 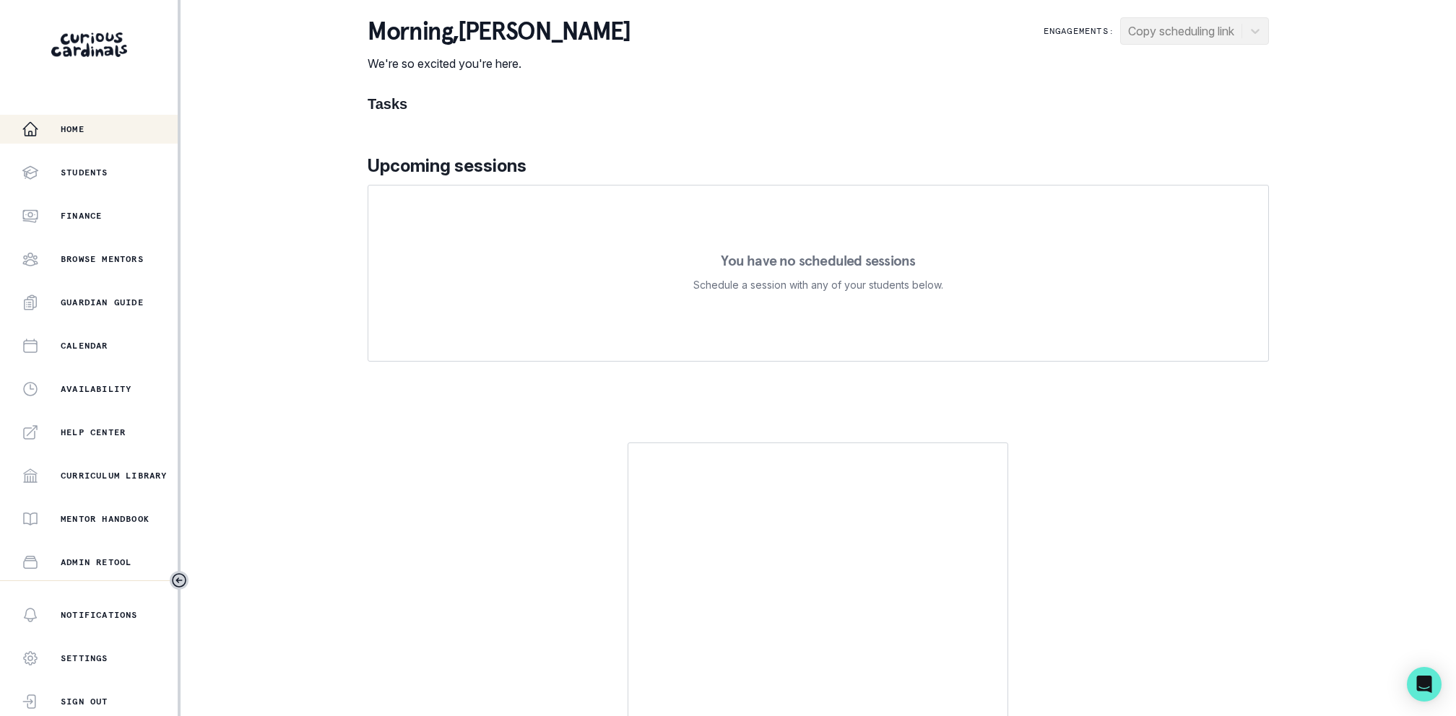 What do you see at coordinates (84, 346) in the screenshot?
I see `p: Calendar` at bounding box center [84, 346].